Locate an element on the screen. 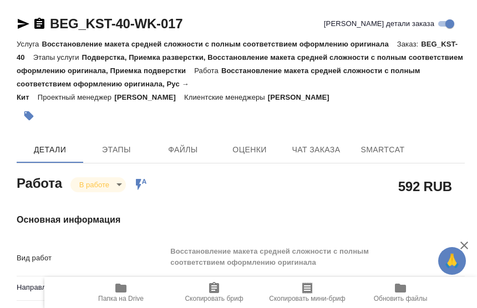 The height and width of the screenshot is (308, 477). span: Чат заказа is located at coordinates (316, 150).